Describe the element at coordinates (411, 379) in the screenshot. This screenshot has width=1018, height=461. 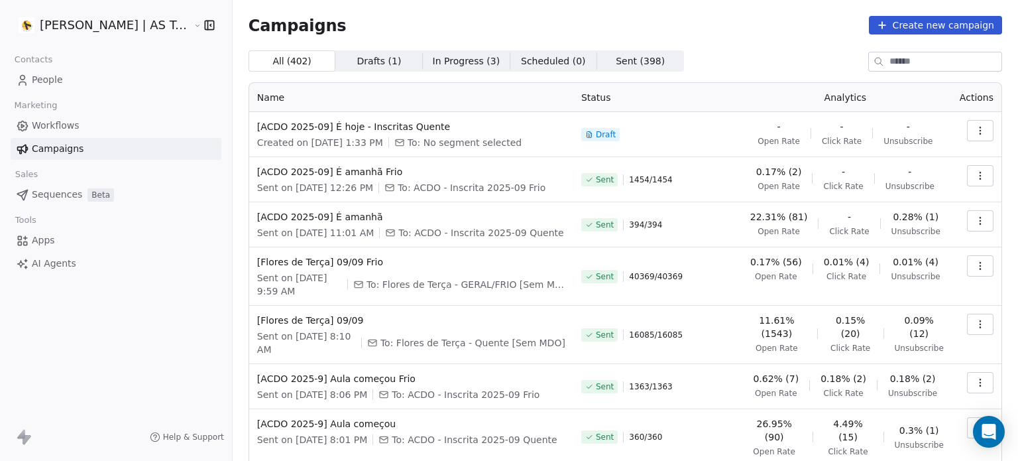
I see `span: [ACDO 2025-9] Aula começou Frio` at that location.